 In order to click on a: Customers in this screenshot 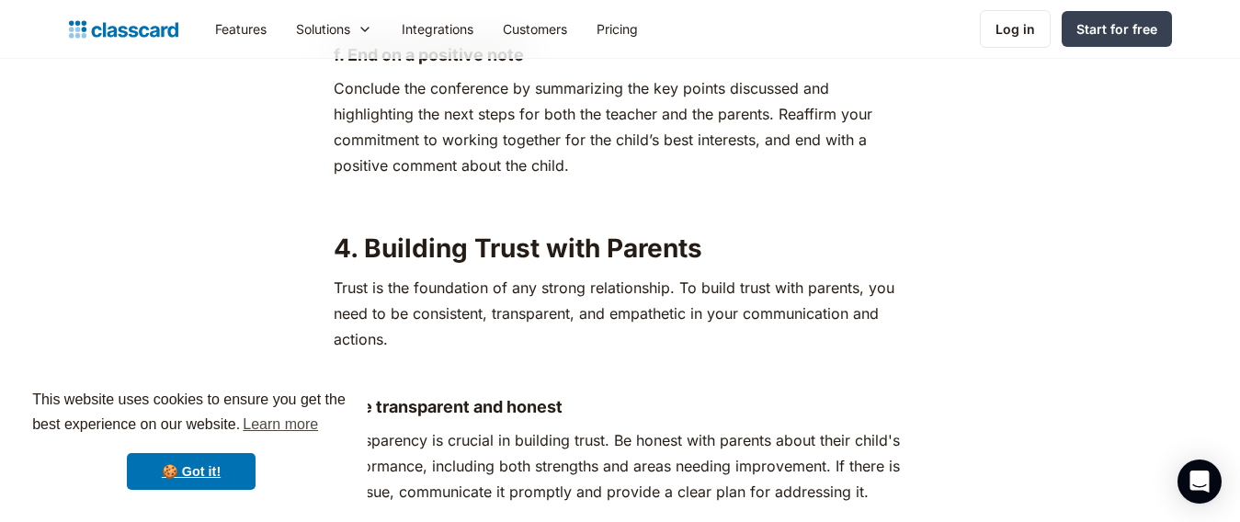, I will do `click(535, 28)`.